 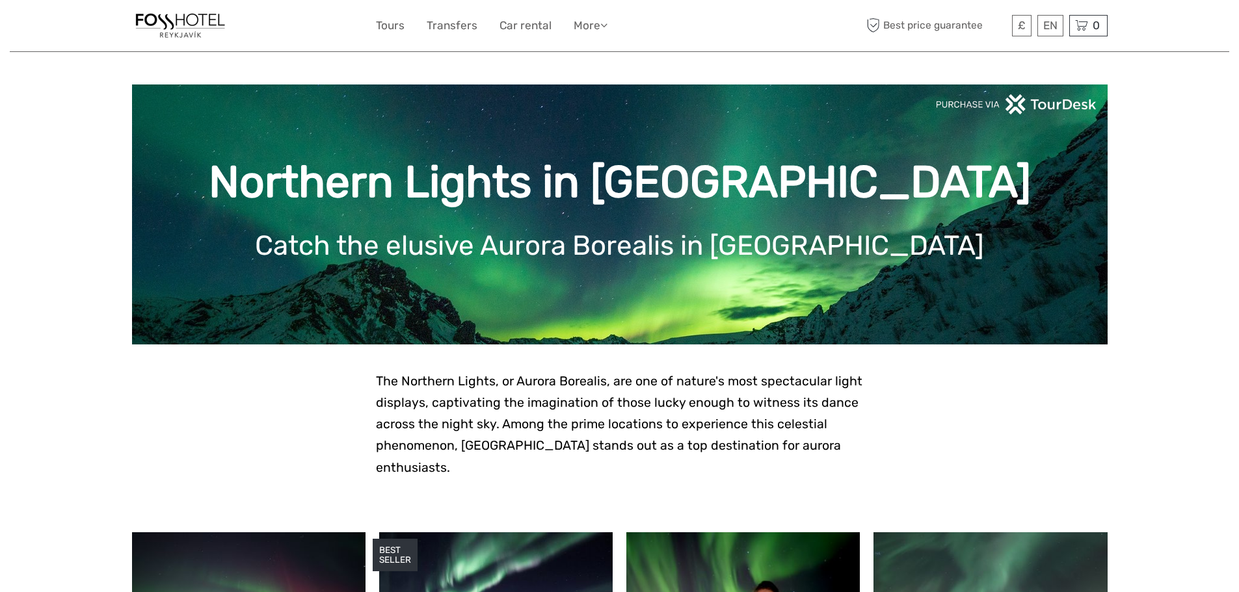 What do you see at coordinates (591, 25) in the screenshot?
I see `a: More` at bounding box center [591, 25].